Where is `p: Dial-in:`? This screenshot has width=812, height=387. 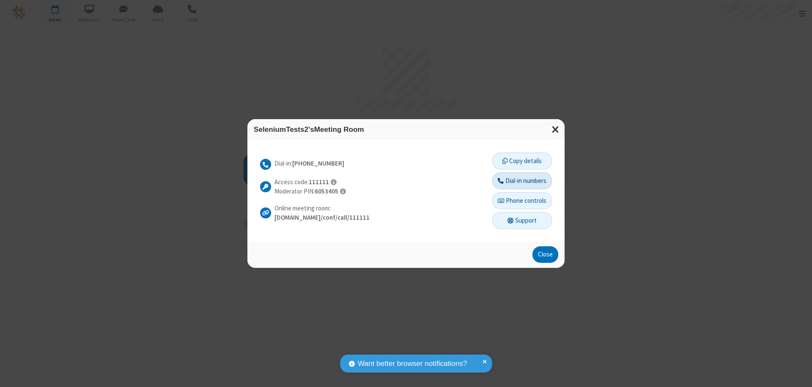 p: Dial-in: is located at coordinates (309, 164).